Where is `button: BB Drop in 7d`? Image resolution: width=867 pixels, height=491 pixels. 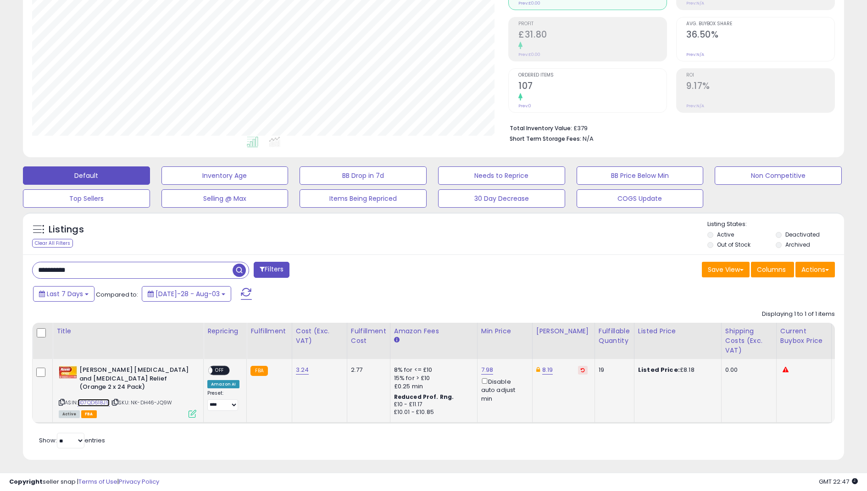
button: BB Drop in 7d is located at coordinates (363, 176).